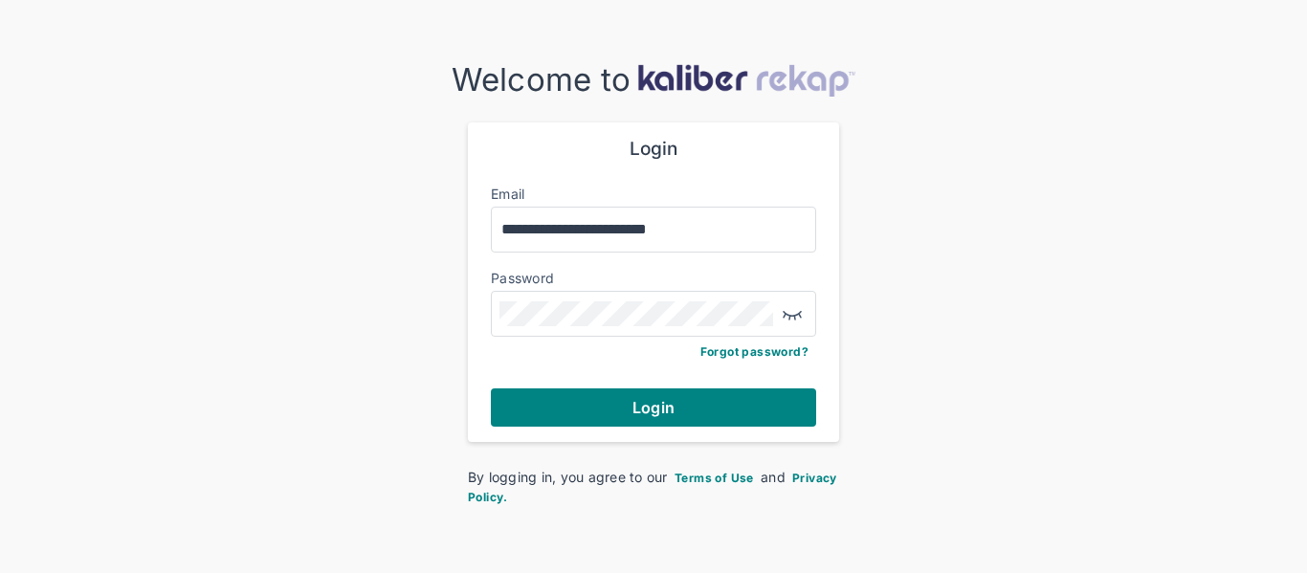  I want to click on div: By logging in, you agree to our and, so click(654, 487).